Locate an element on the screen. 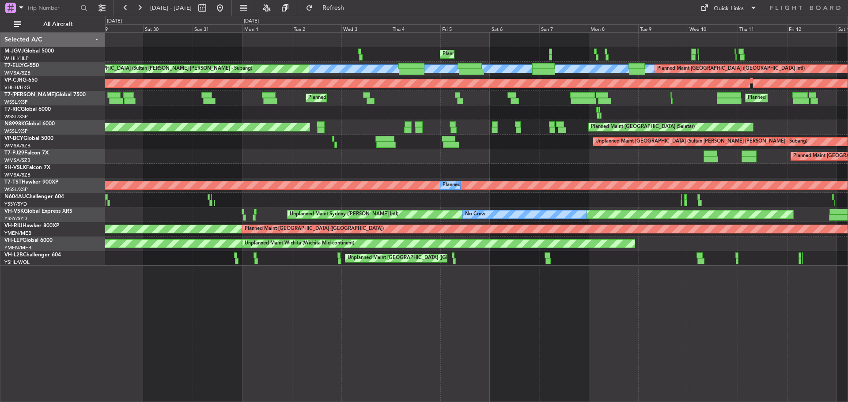 This screenshot has height=402, width=848. span: T7-TST is located at coordinates (13, 182).